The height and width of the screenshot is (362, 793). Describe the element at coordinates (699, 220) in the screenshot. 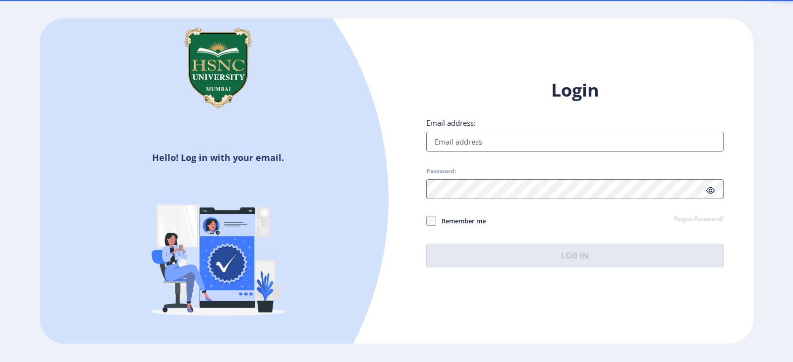

I see `a: Forgot Password?` at that location.